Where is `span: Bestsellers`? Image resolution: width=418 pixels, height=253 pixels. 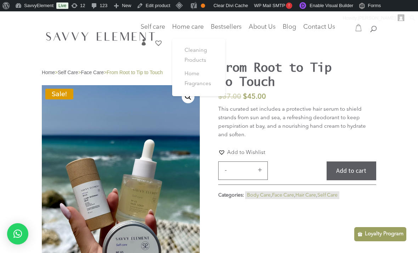
span: Bestsellers is located at coordinates (226, 27).